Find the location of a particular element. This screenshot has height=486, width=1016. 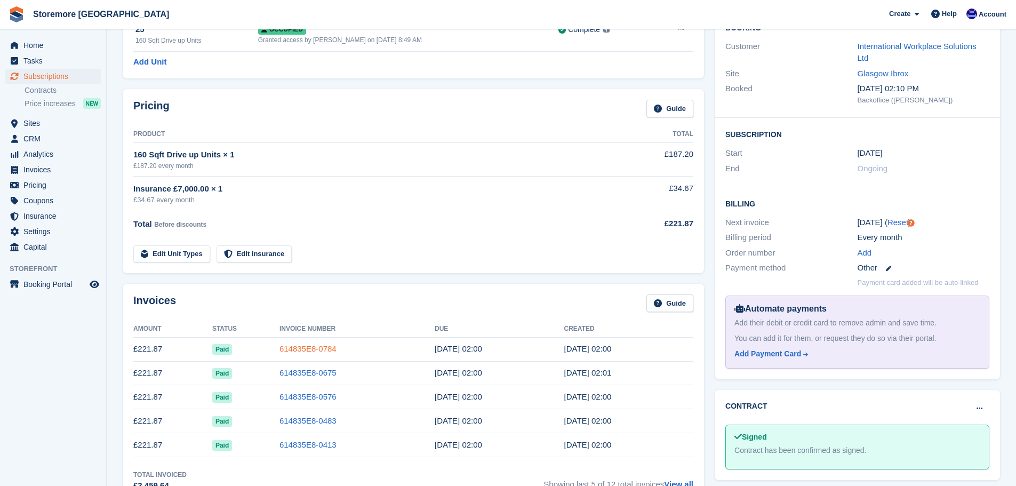

th: Amount is located at coordinates (173, 329).